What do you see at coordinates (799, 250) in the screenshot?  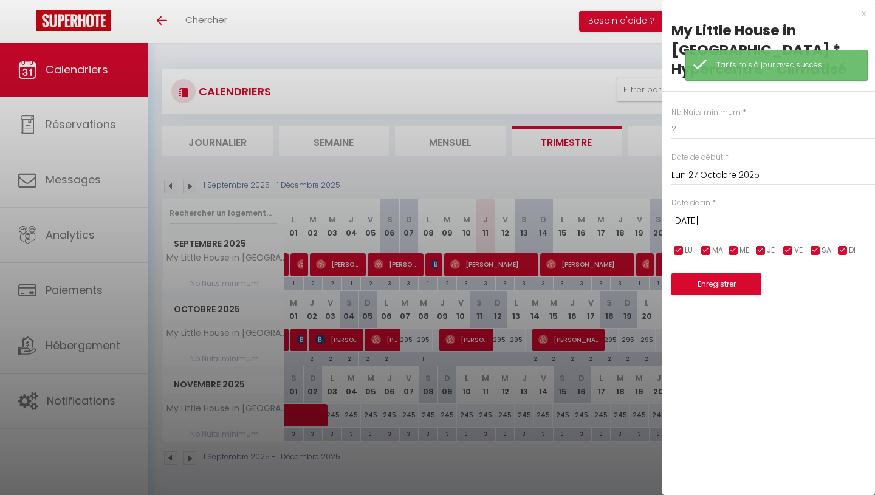 I see `span: VE` at bounding box center [799, 250].